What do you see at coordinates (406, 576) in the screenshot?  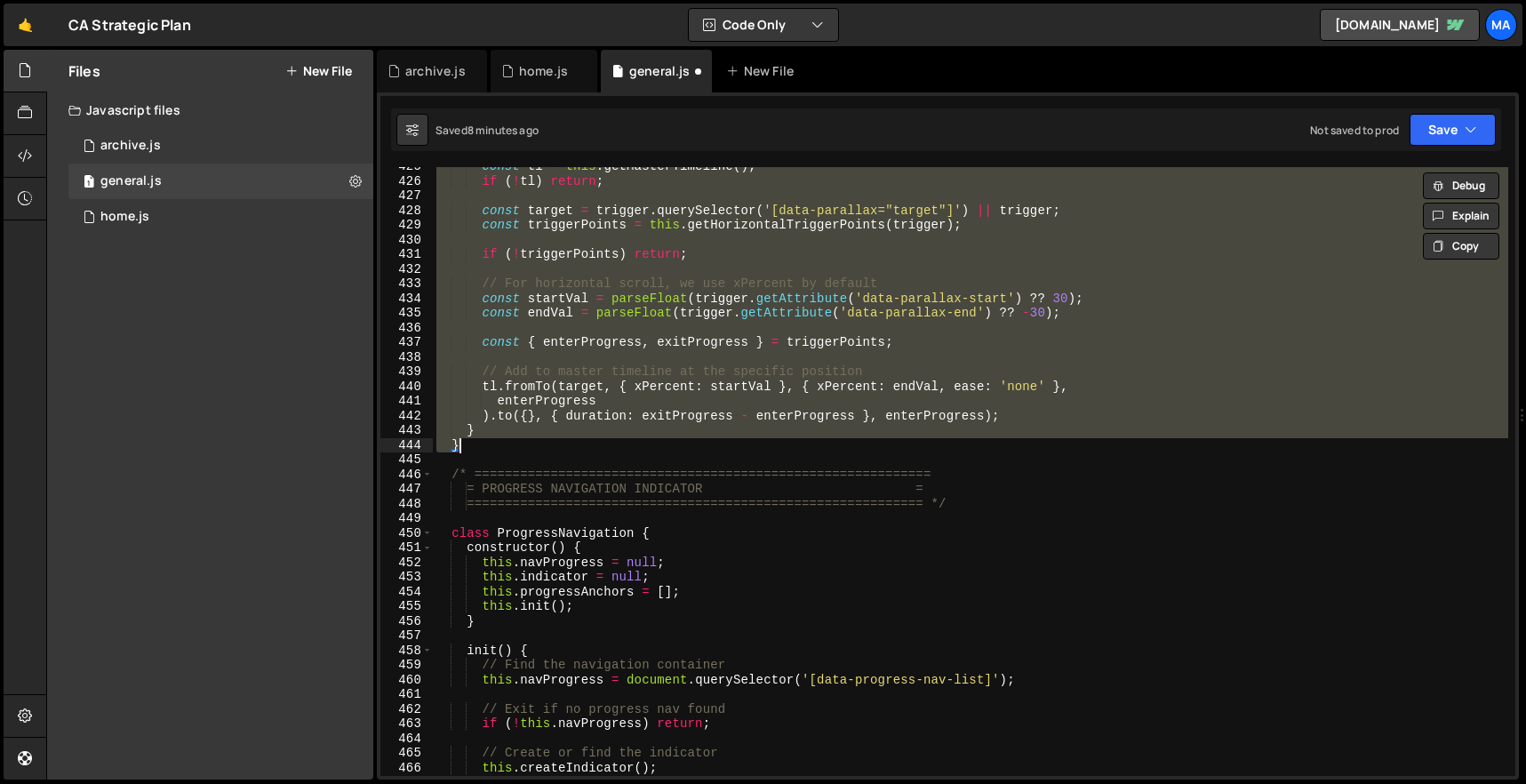 I see `div: 453` at bounding box center [406, 576].